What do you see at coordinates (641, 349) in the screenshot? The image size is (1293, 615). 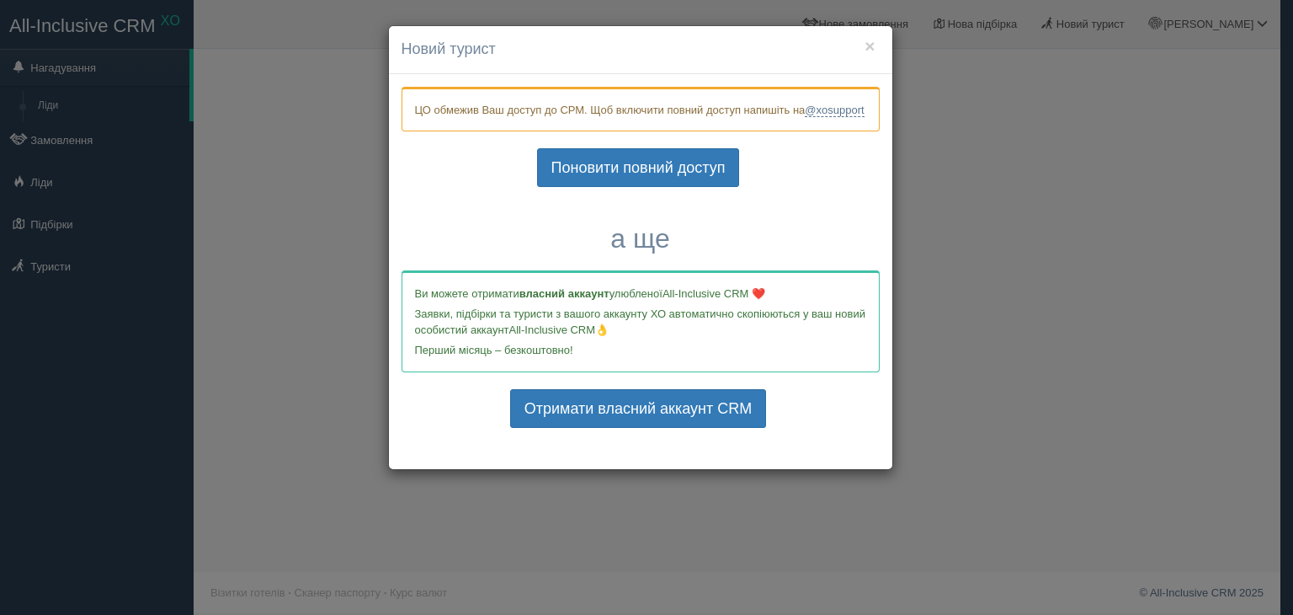 I see `p: Перший місяць – безкоштовно!` at bounding box center [641, 349].